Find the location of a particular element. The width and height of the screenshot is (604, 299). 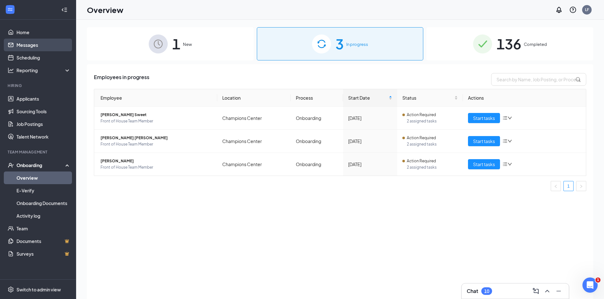

svg: Analysis is located at coordinates (11, 70).